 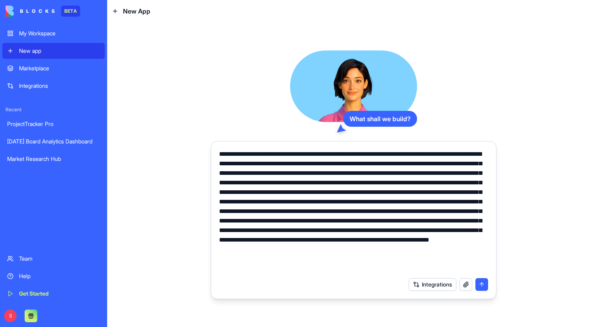 I want to click on a: Market Research Hub, so click(x=54, y=159).